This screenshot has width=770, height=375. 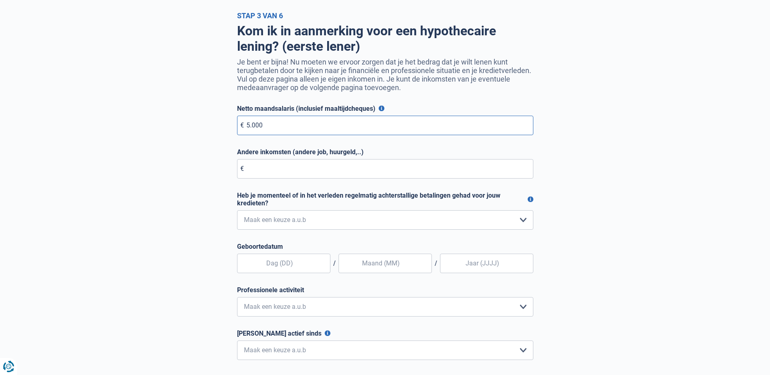 I want to click on input: Maand (MM), so click(x=385, y=263).